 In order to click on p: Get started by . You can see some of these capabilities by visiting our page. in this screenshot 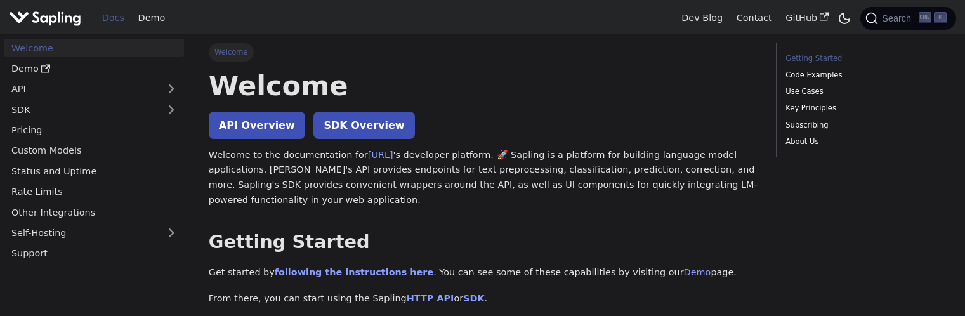, I will do `click(483, 273)`.